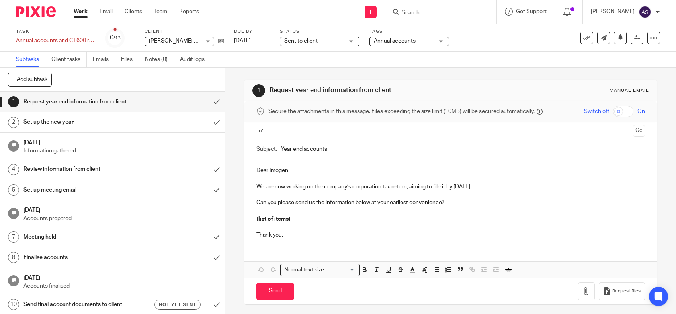 The image size is (676, 314). What do you see at coordinates (106, 12) in the screenshot?
I see `a: Email` at bounding box center [106, 12].